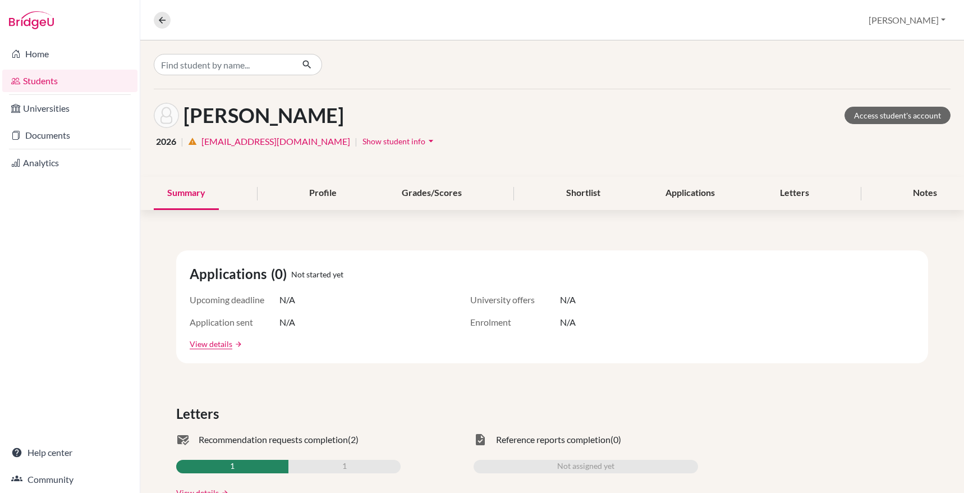  What do you see at coordinates (583, 193) in the screenshot?
I see `div: Shortlist` at bounding box center [583, 193].